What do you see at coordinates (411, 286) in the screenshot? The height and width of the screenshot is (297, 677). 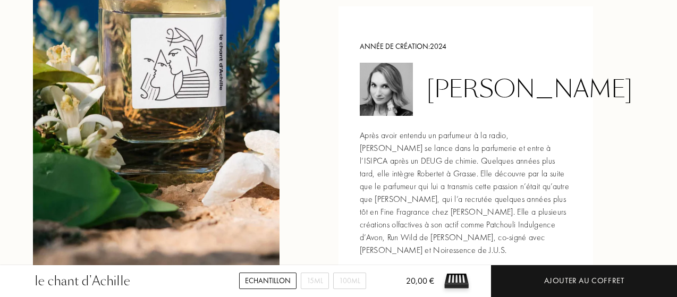 I see `div: 20,00 €` at bounding box center [411, 286].